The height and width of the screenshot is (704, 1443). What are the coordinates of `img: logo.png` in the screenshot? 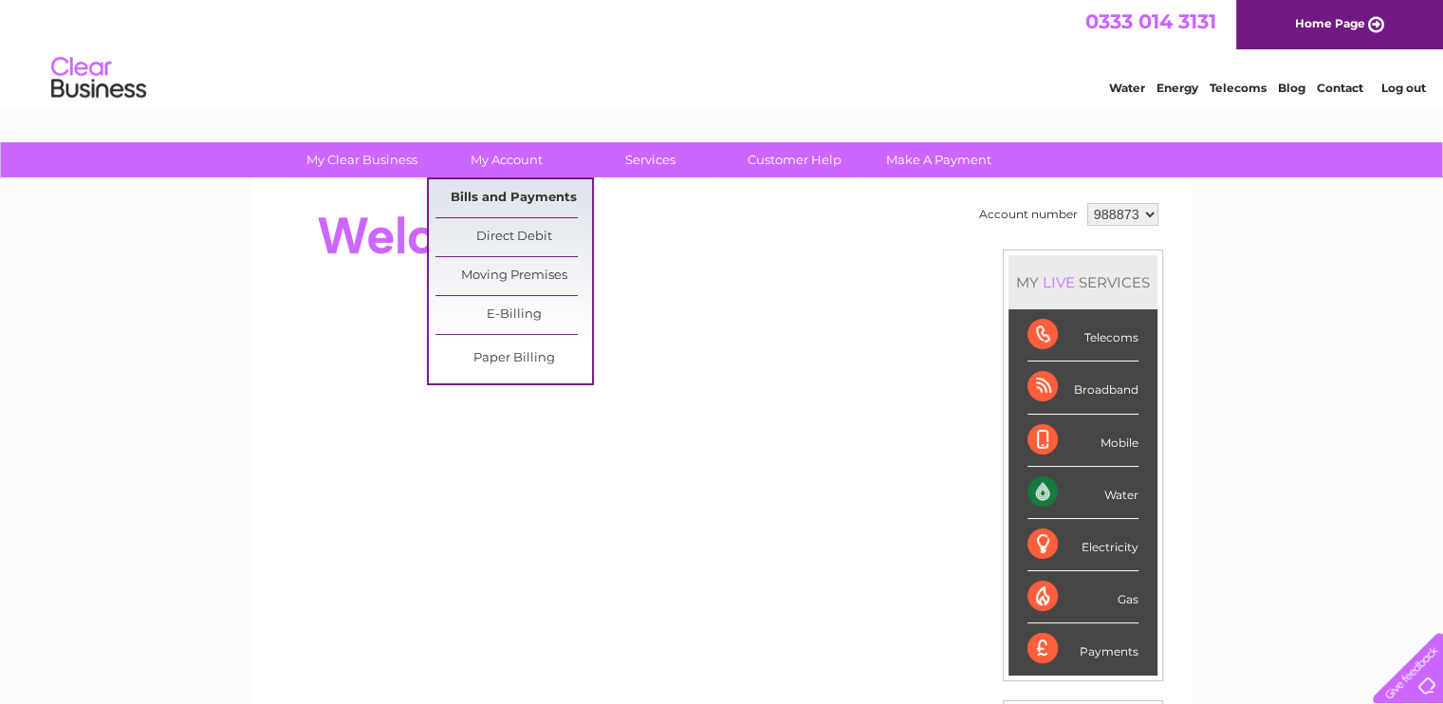 It's located at (99, 78).